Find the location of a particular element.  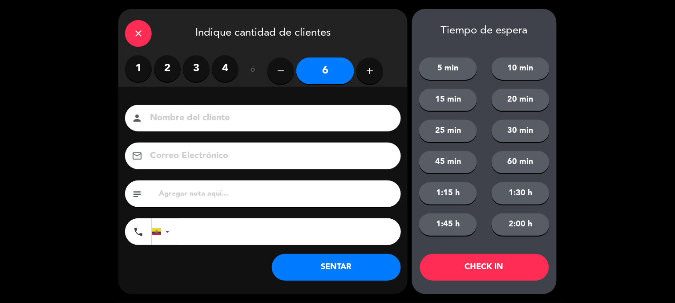

label: 3 is located at coordinates (196, 69).